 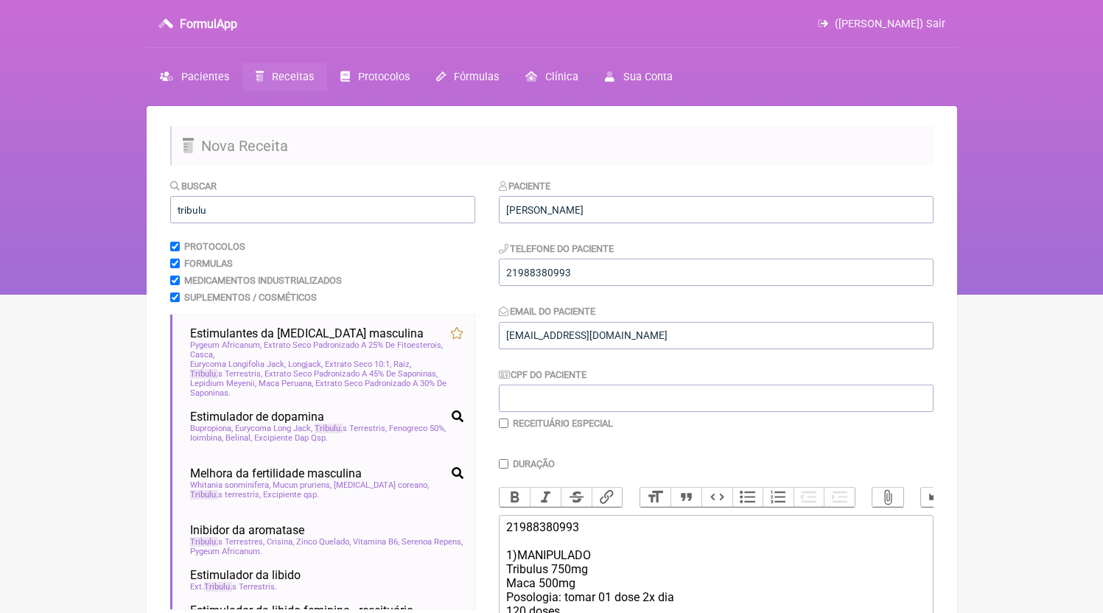 What do you see at coordinates (476, 77) in the screenshot?
I see `span: Fórmulas` at bounding box center [476, 77].